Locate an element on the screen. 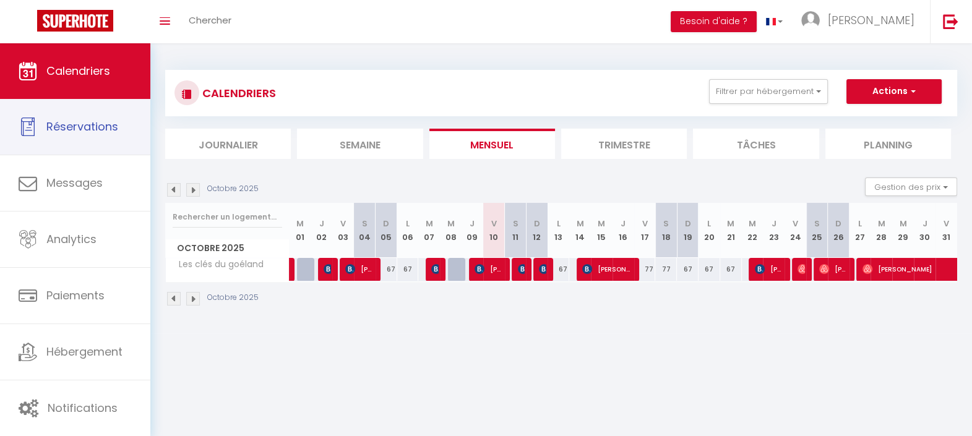 The image size is (972, 436). th: 27 is located at coordinates (860, 230).